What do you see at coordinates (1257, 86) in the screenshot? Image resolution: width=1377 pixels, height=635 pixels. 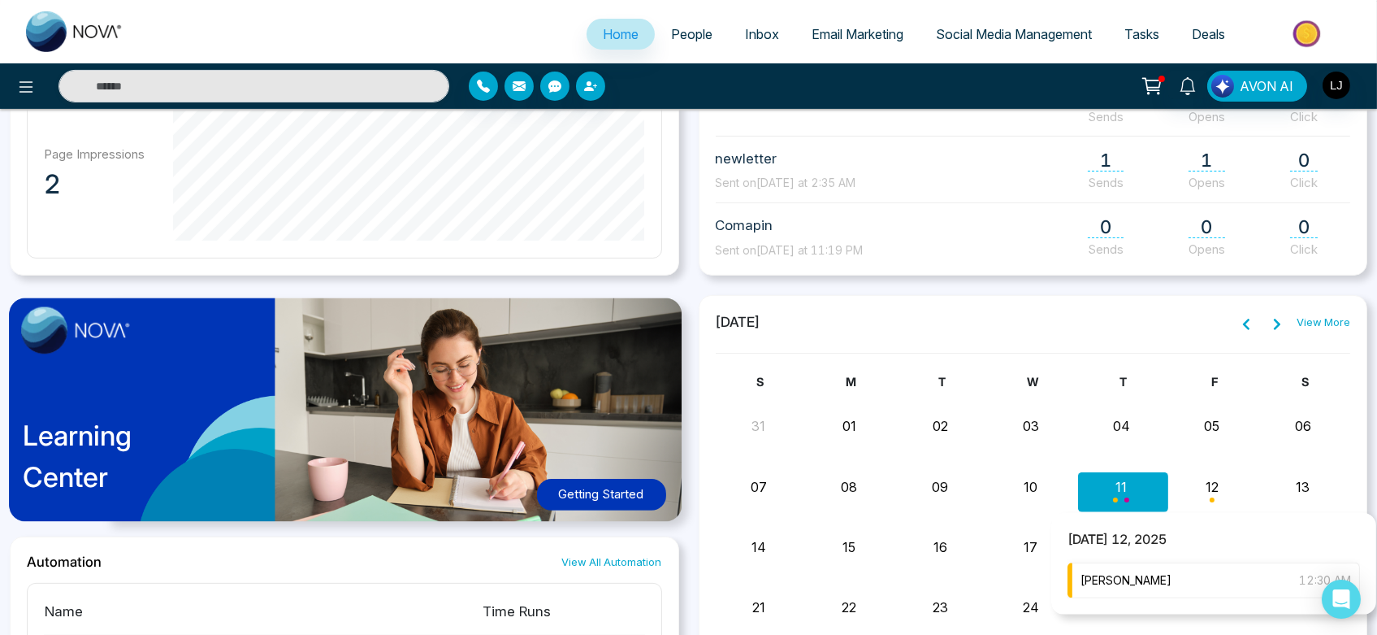 I see `button: AVON AI` at bounding box center [1257, 86].